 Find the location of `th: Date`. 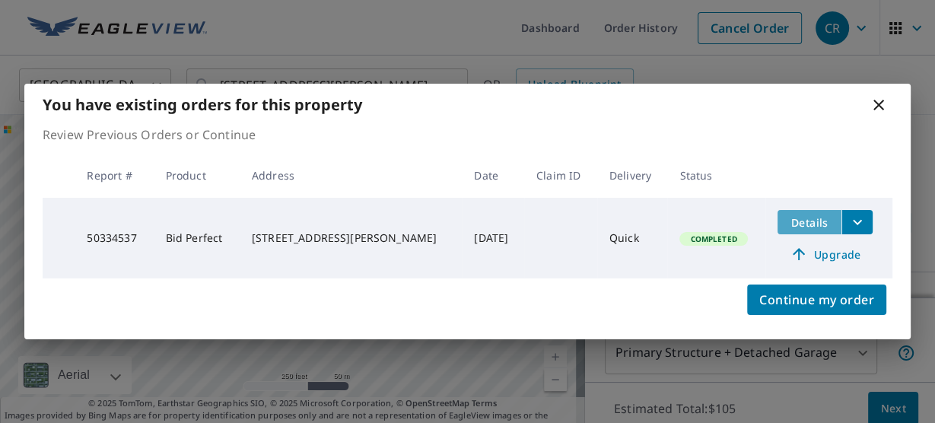

th: Date is located at coordinates (493, 175).